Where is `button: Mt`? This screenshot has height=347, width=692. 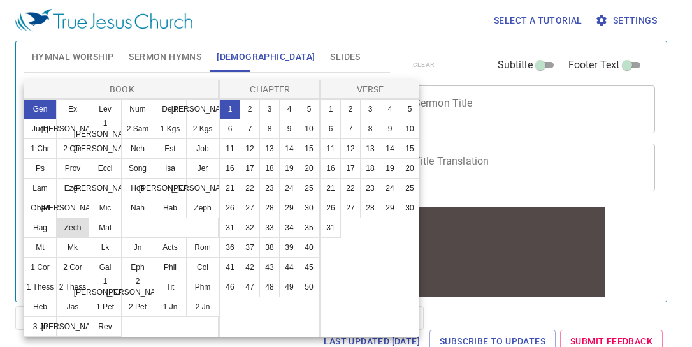
button: Mt is located at coordinates (40, 247).